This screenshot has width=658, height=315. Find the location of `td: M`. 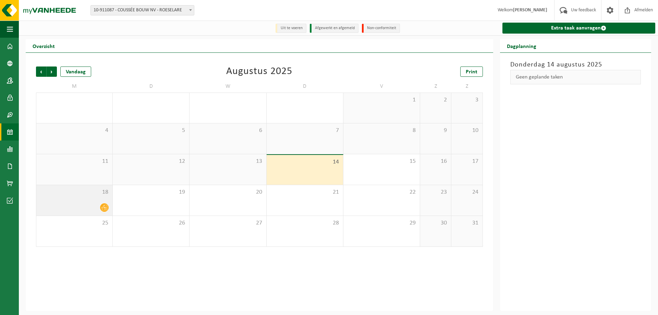

td: M is located at coordinates (74, 86).